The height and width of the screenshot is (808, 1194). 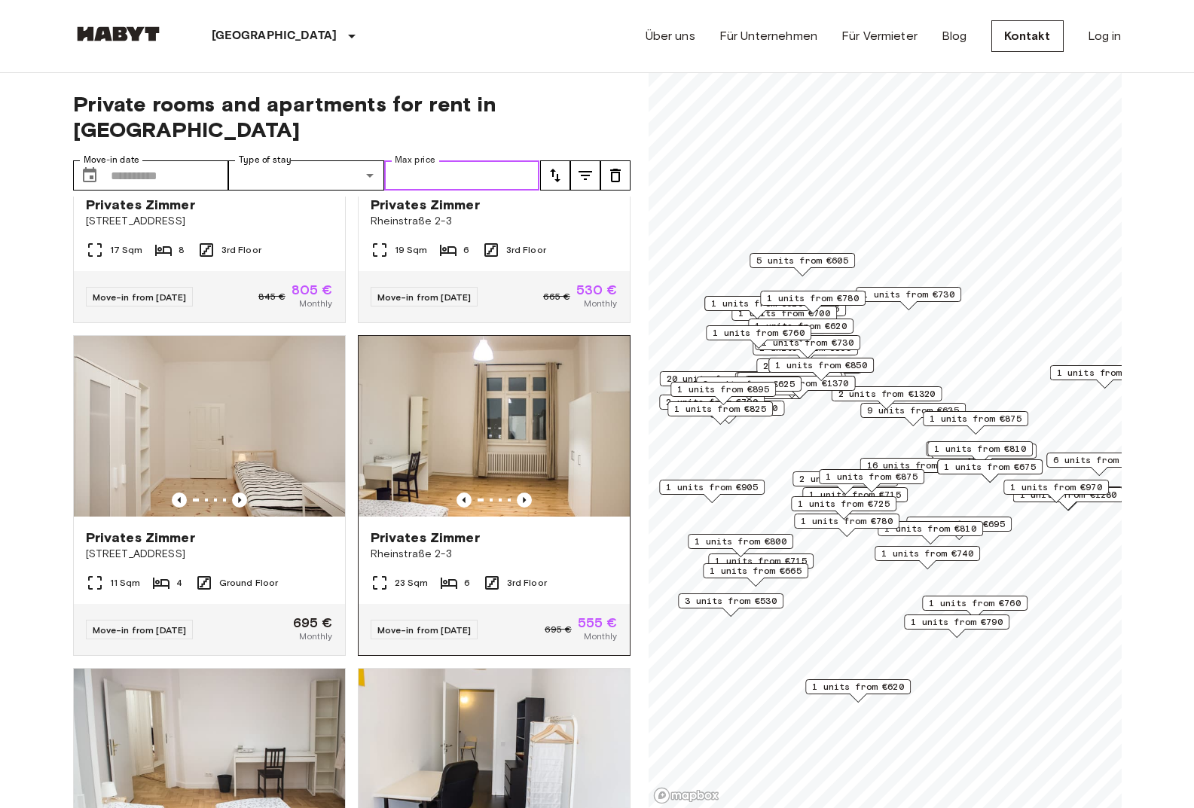 What do you see at coordinates (959, 524) in the screenshot?
I see `span: 2 units from €695` at bounding box center [959, 524].